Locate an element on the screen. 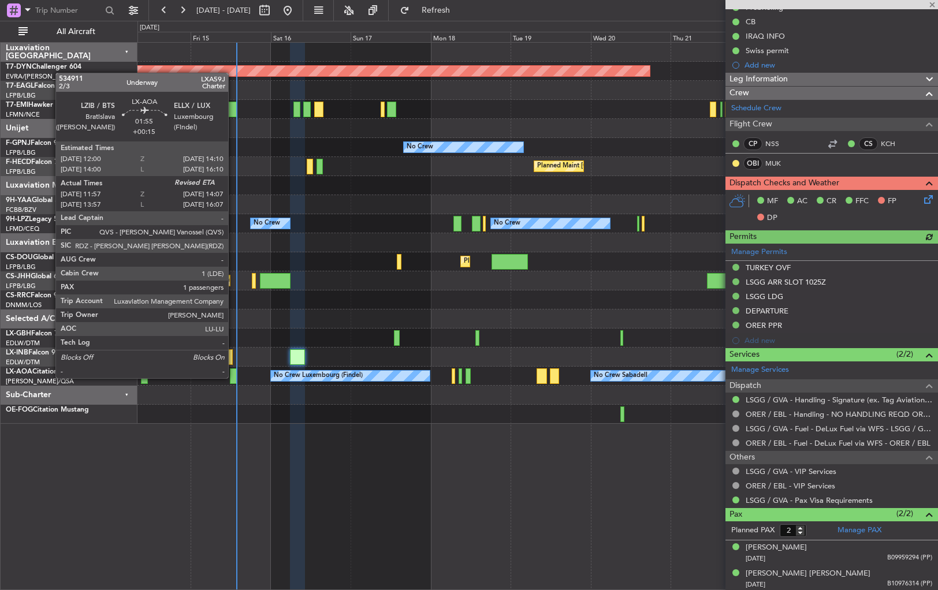 Image resolution: width=938 pixels, height=590 pixels. a: MUK is located at coordinates (778, 163).